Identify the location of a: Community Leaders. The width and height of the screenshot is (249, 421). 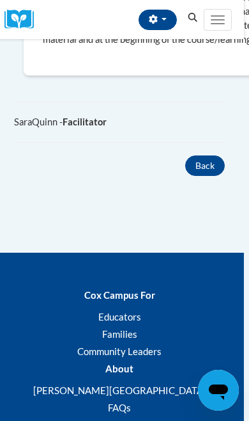
(120, 351).